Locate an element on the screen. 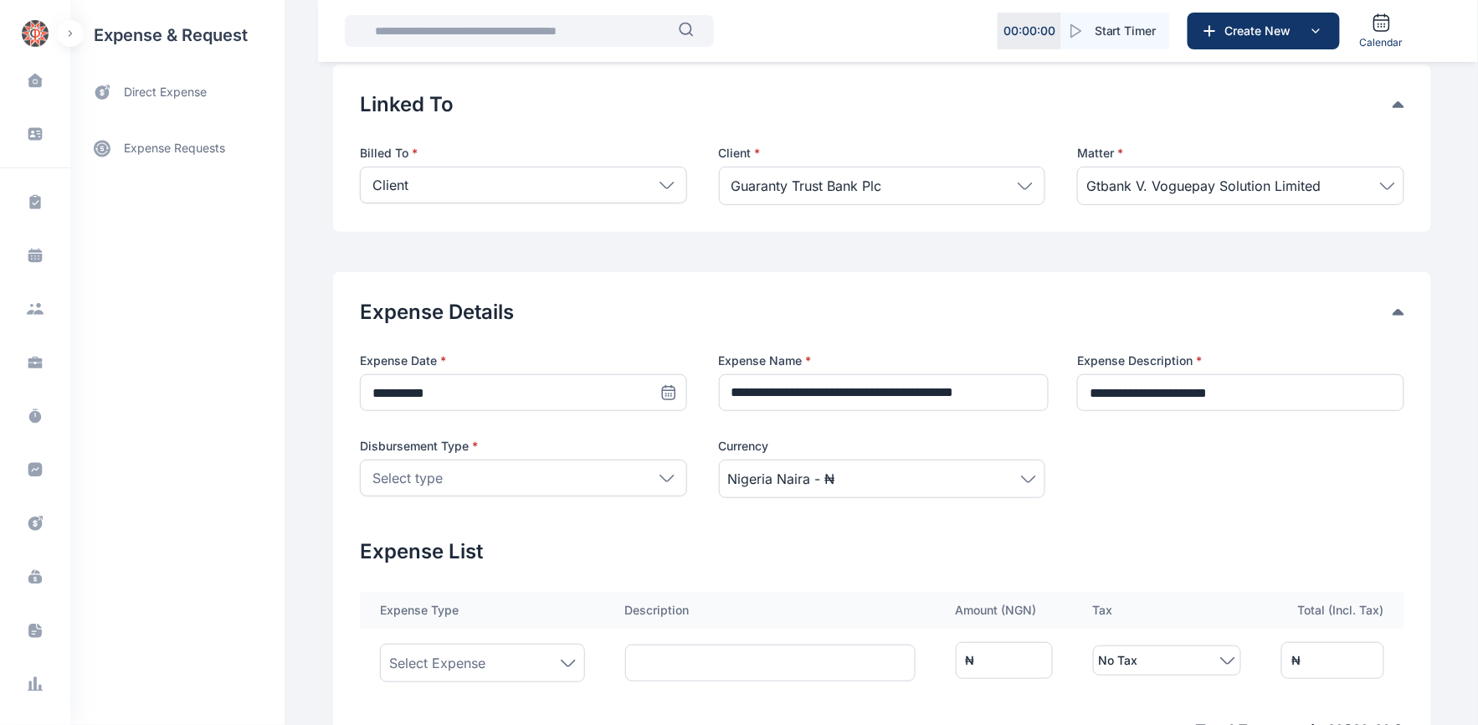  span: Gtbank V. Voguepay Solution Limited is located at coordinates (1203, 186).